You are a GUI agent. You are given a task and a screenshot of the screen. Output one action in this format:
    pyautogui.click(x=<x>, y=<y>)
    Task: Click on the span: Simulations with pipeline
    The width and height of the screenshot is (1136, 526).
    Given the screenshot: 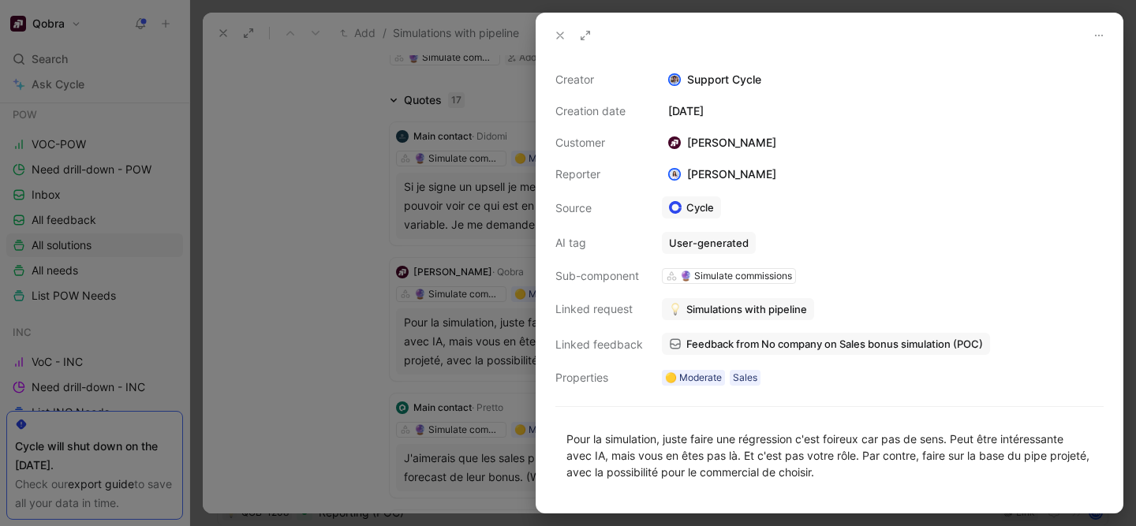 What is the action you would take?
    pyautogui.click(x=746, y=309)
    